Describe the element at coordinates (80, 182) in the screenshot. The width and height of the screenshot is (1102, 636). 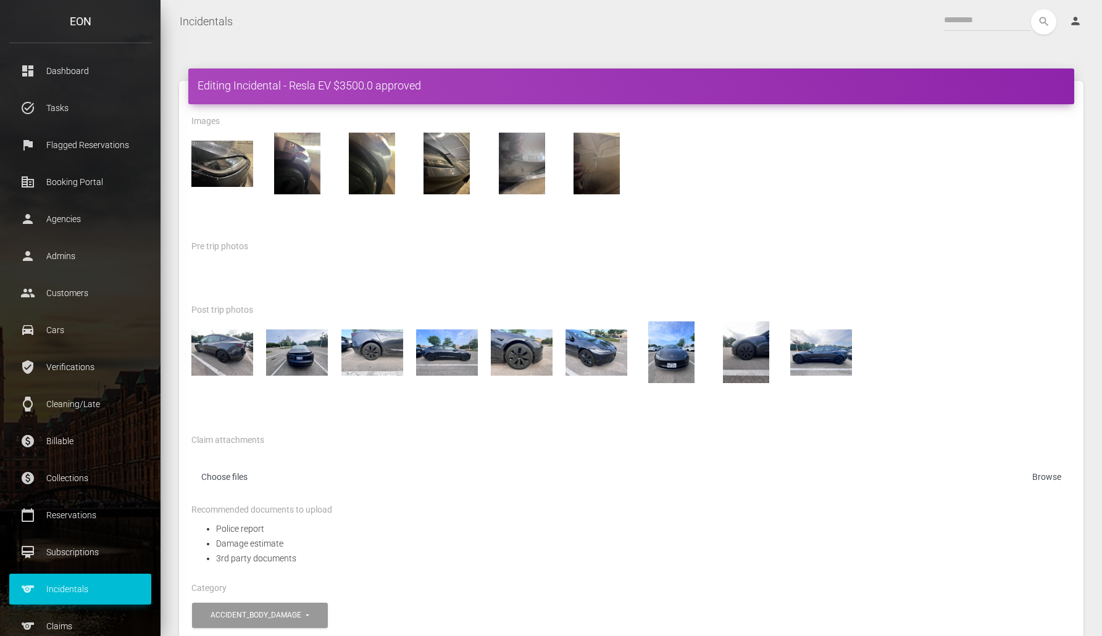
I see `p: Booking Portal` at that location.